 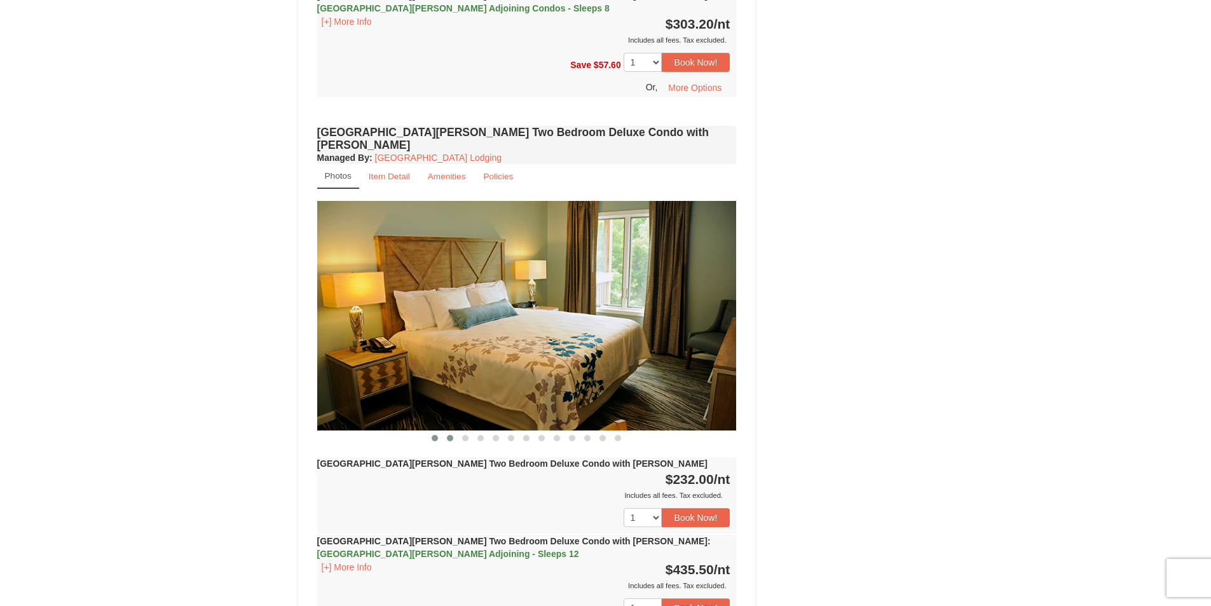 What do you see at coordinates (389, 176) in the screenshot?
I see `a: Item Detail` at bounding box center [389, 176].